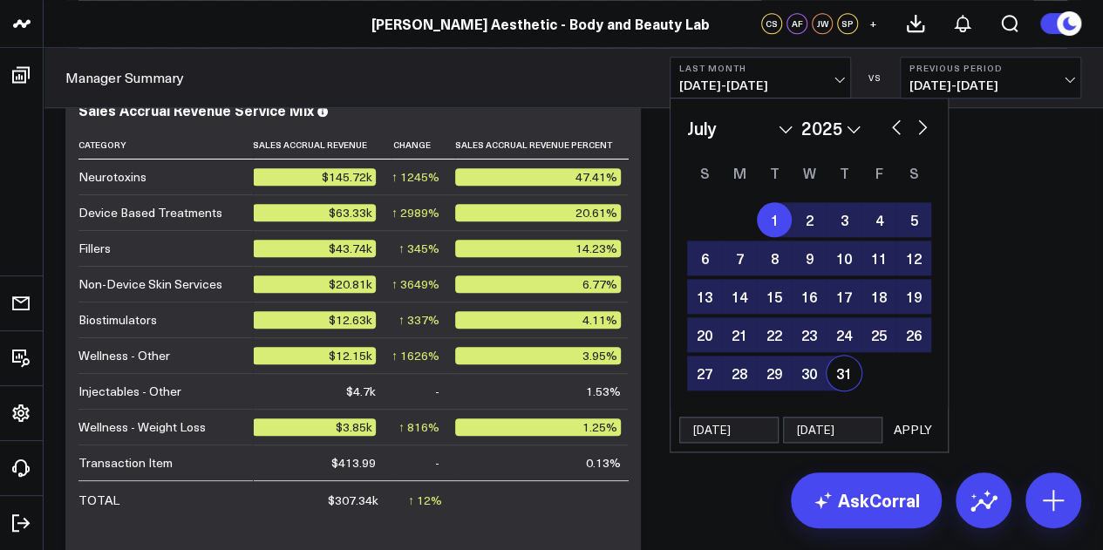 This screenshot has height=550, width=1103. Describe the element at coordinates (314, 320) in the screenshot. I see `div: $12.63k` at that location.